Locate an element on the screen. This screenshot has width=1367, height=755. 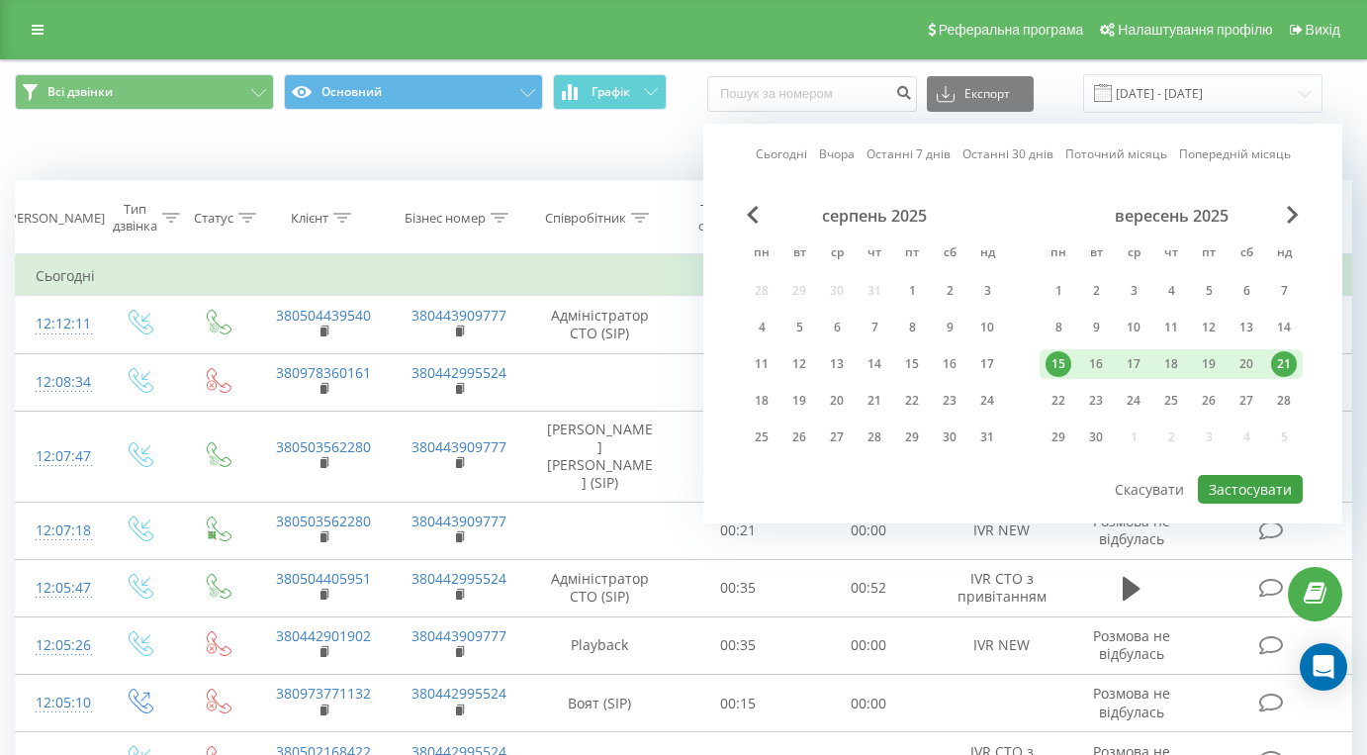
div: 11 is located at coordinates (1171, 327).